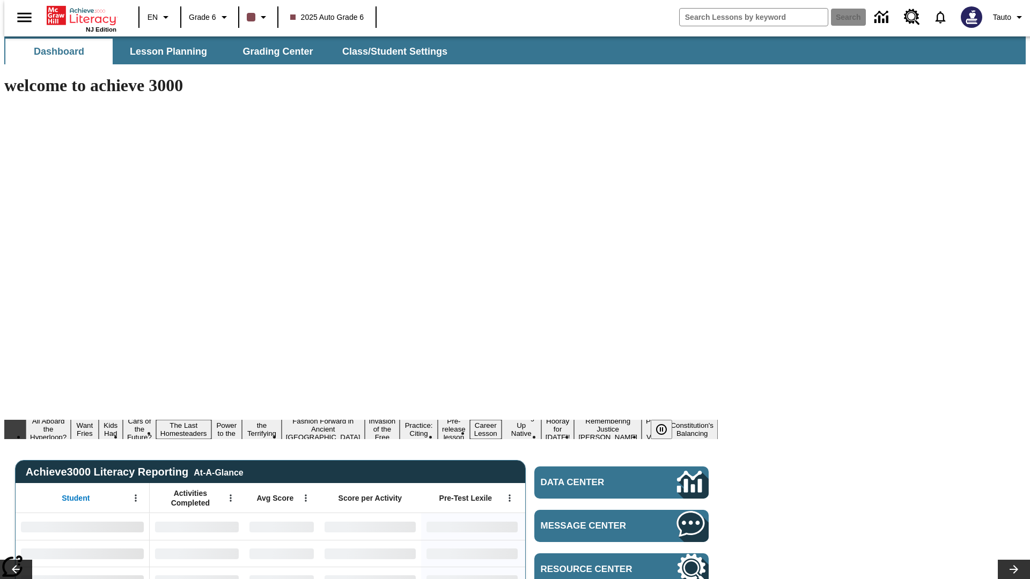  Describe the element at coordinates (558, 429) in the screenshot. I see `button: Slide 14 Hooray for Constitution Day!` at that location.